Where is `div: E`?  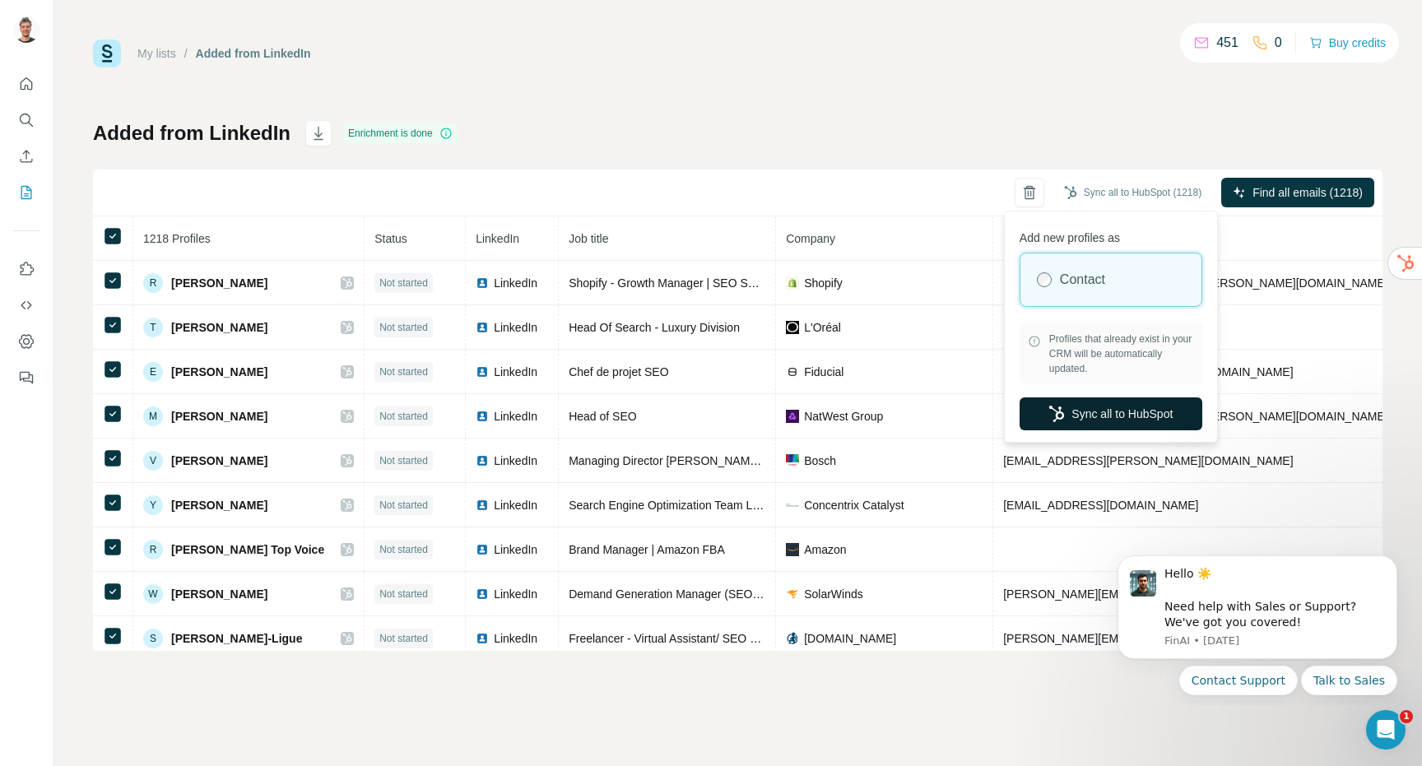 div: E is located at coordinates (153, 372).